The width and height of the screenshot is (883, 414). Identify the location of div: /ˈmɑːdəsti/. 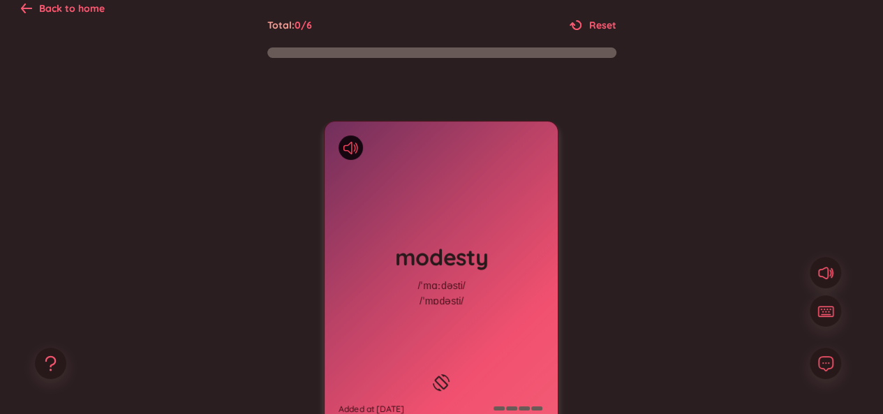
(441, 286).